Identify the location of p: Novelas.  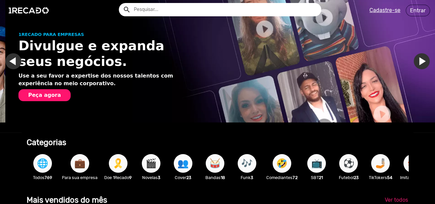
(151, 177).